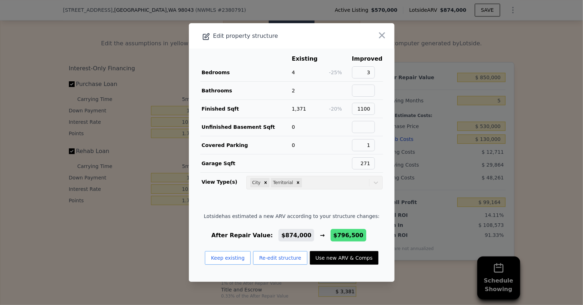 This screenshot has width=583, height=305. I want to click on span: 4, so click(294, 73).